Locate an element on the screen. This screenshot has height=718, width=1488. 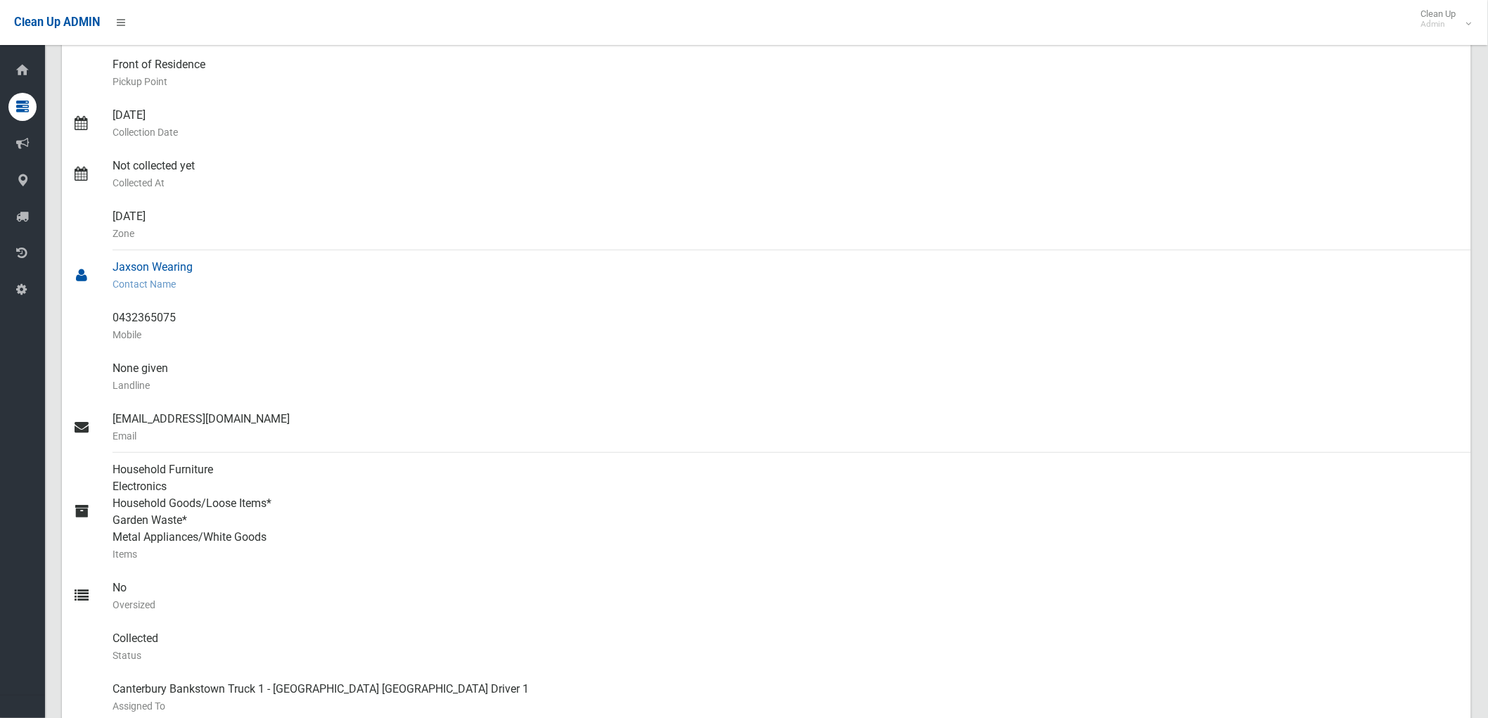
small: Email is located at coordinates (786, 436).